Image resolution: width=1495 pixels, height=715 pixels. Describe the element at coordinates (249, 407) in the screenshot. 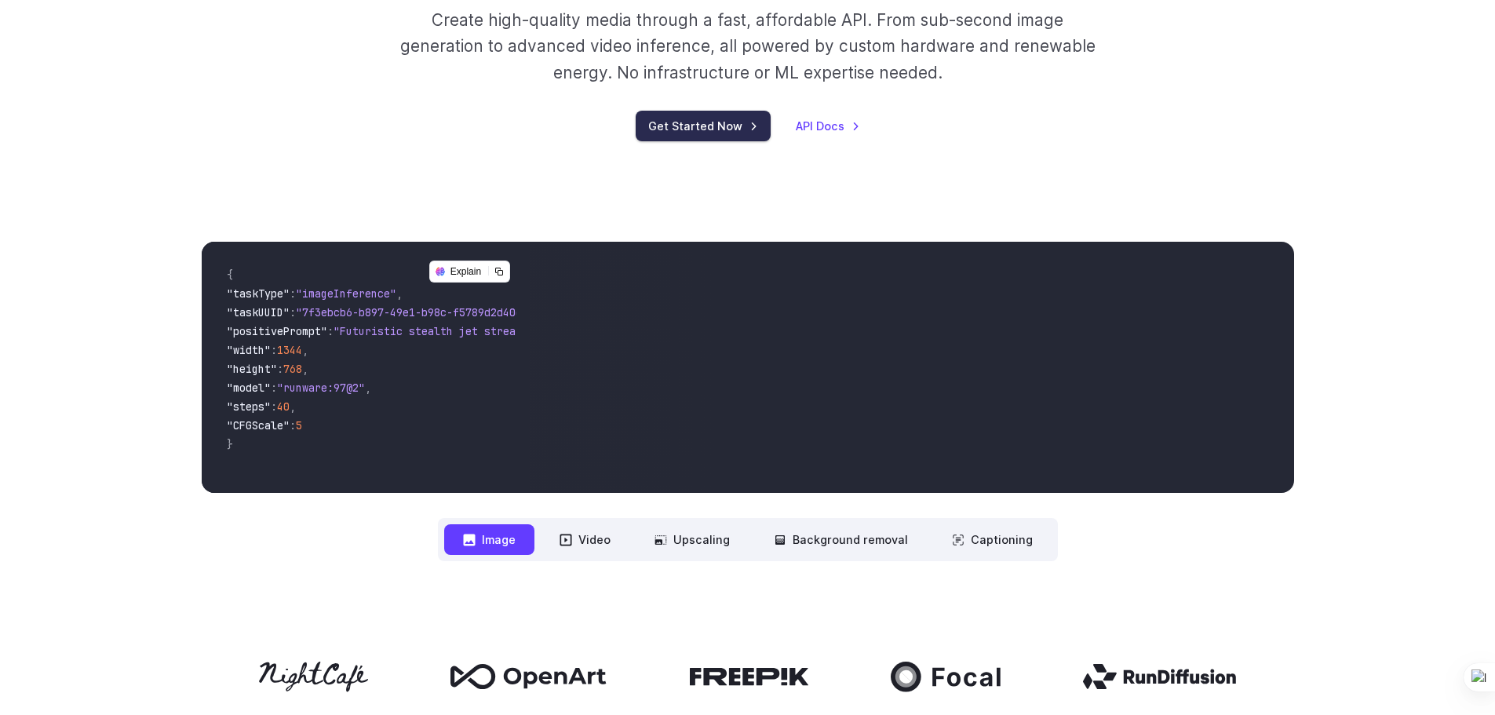

I see `span: "steps"` at that location.